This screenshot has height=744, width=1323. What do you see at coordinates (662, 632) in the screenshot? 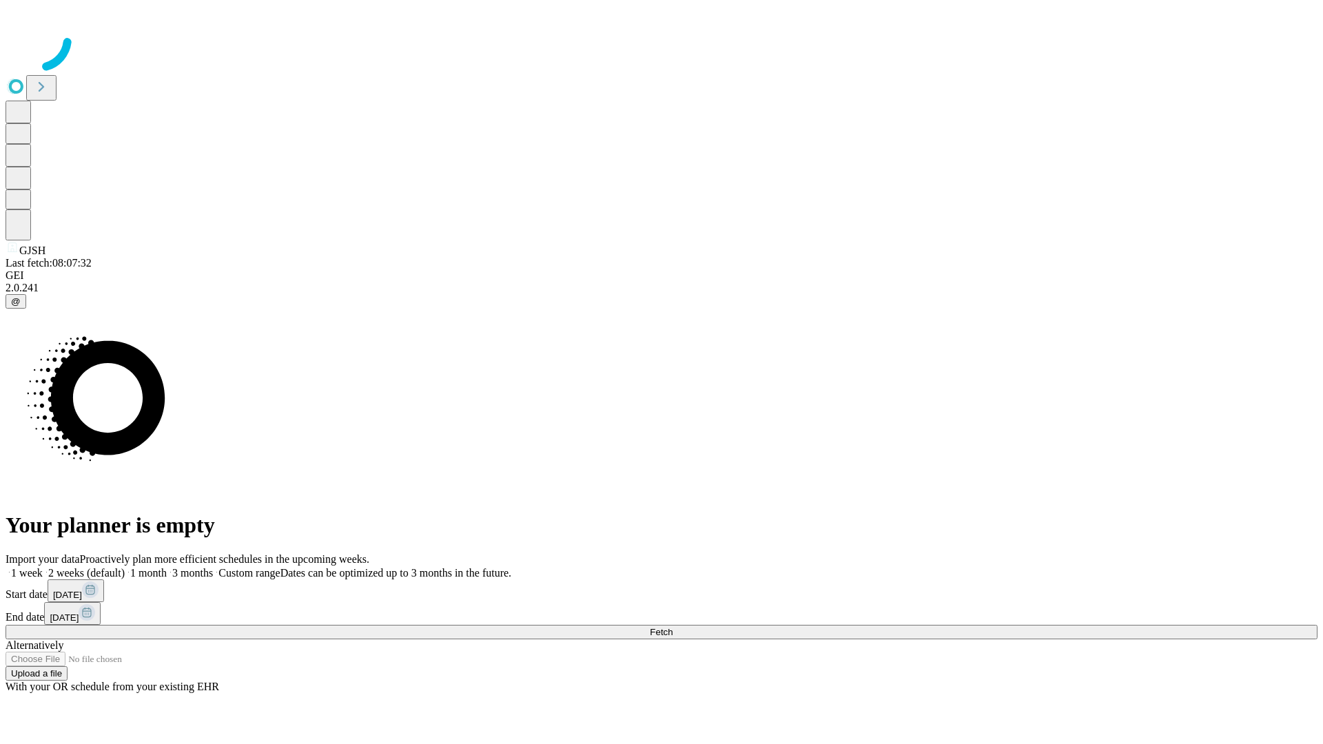
I see `button: Fetch` at bounding box center [662, 632].